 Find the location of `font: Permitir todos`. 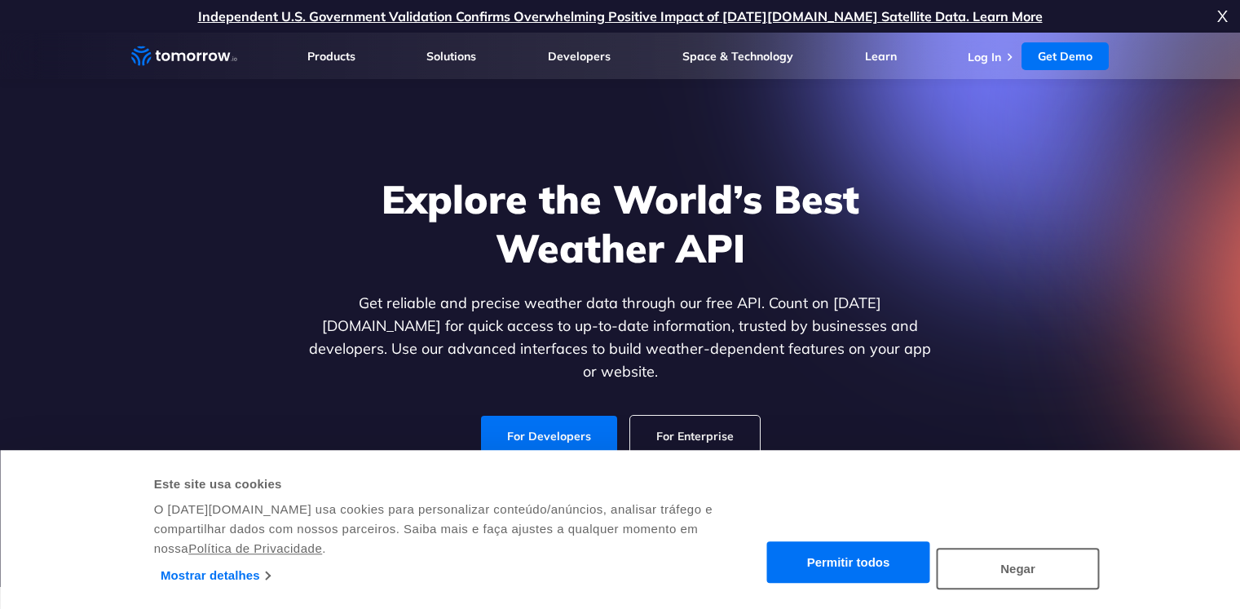

font: Permitir todos is located at coordinates (849, 563).